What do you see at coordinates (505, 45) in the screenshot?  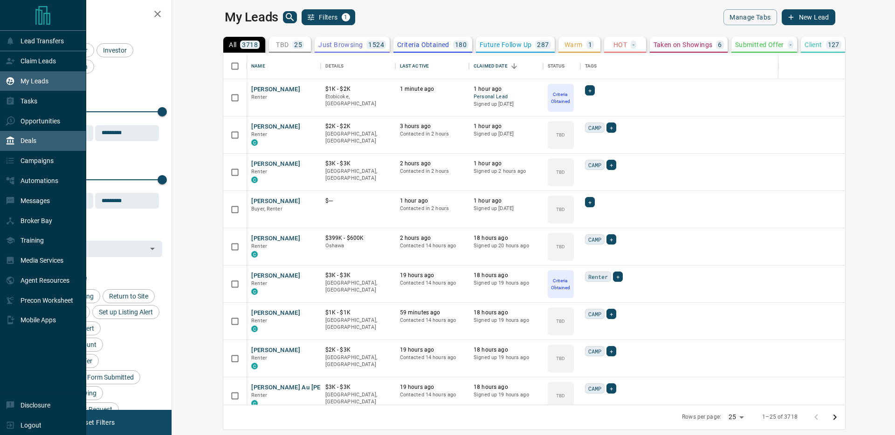 I see `p: Future Follow Up` at bounding box center [505, 45].